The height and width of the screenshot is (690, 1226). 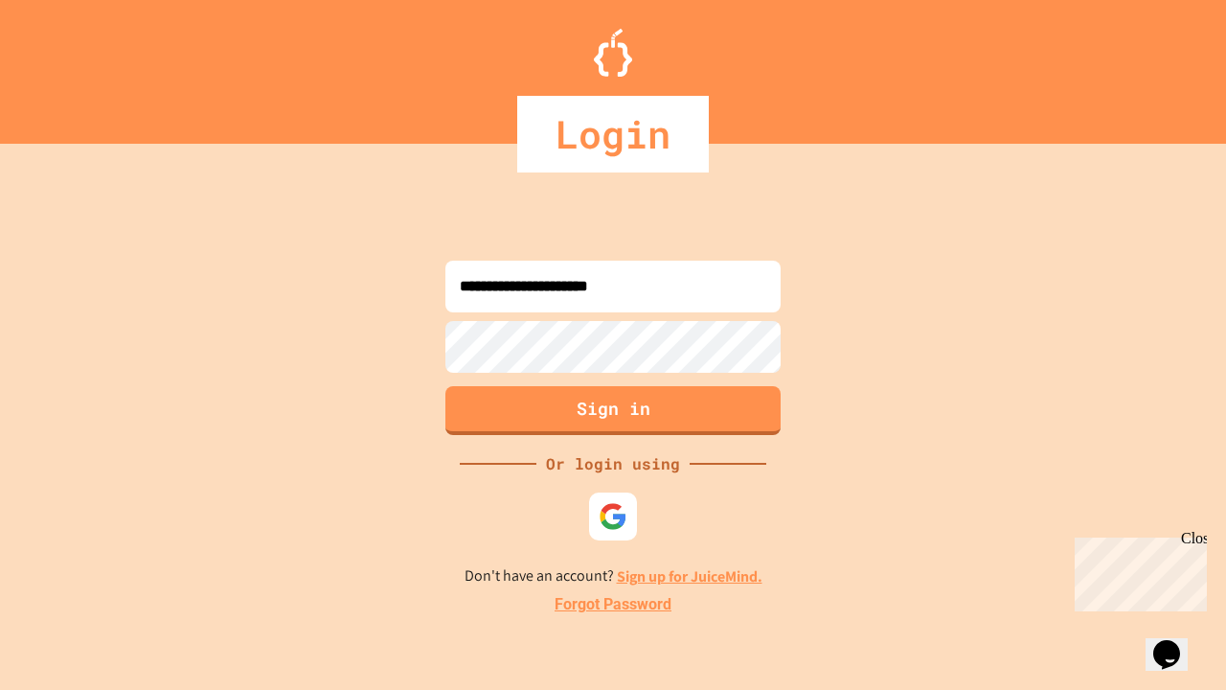 I want to click on div: Login, so click(x=613, y=134).